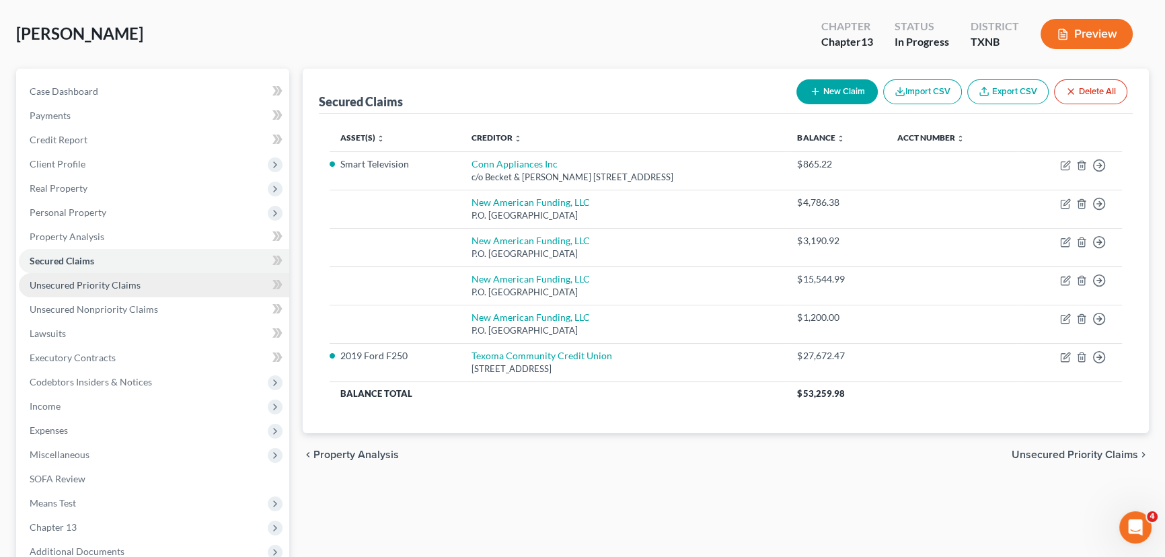 The height and width of the screenshot is (557, 1165). I want to click on span: Income, so click(45, 406).